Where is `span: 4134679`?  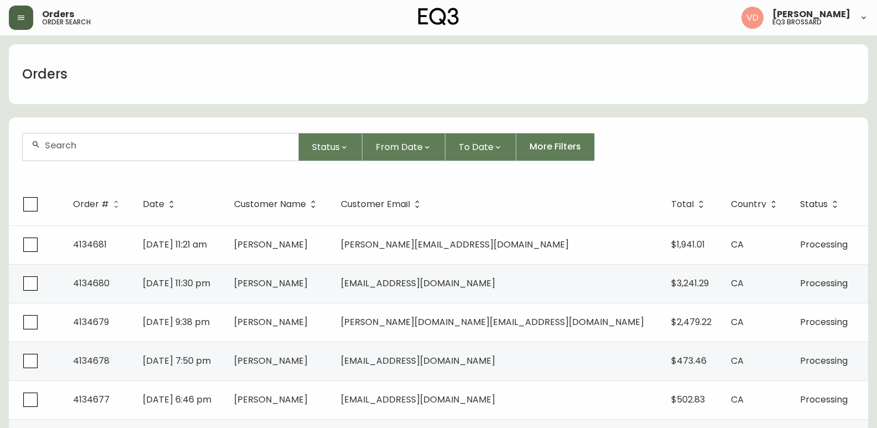
span: 4134679 is located at coordinates (91, 322).